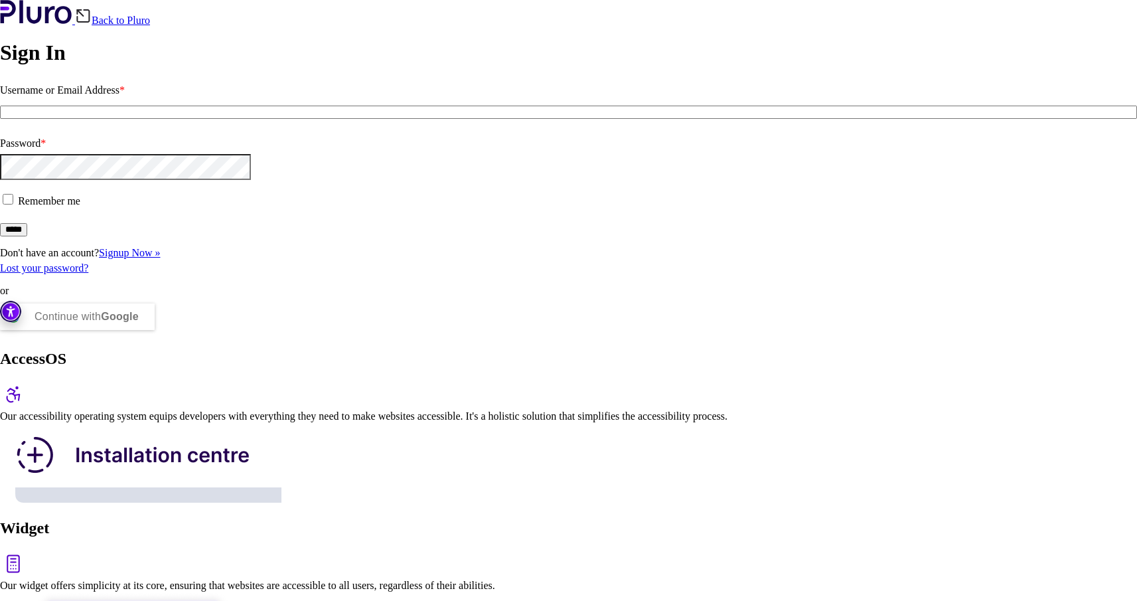 This screenshot has height=601, width=1137. I want to click on img: Back icon, so click(83, 16).